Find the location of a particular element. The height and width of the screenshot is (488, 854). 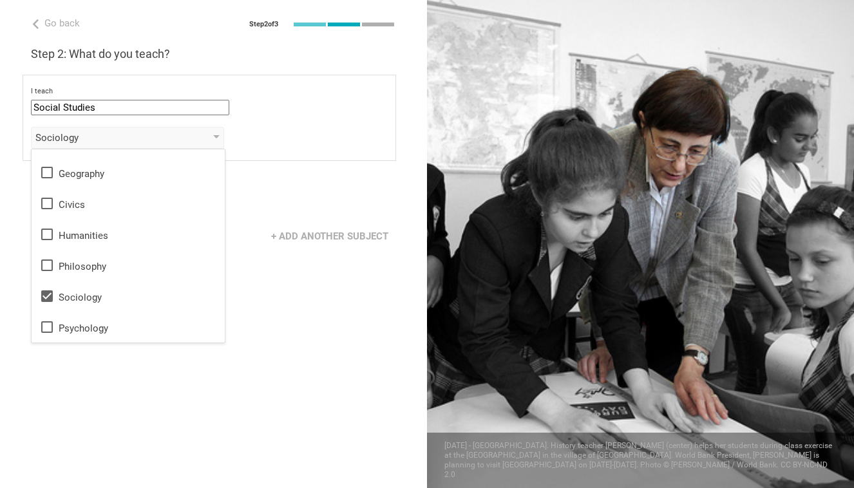

span: Go back is located at coordinates (62, 23).